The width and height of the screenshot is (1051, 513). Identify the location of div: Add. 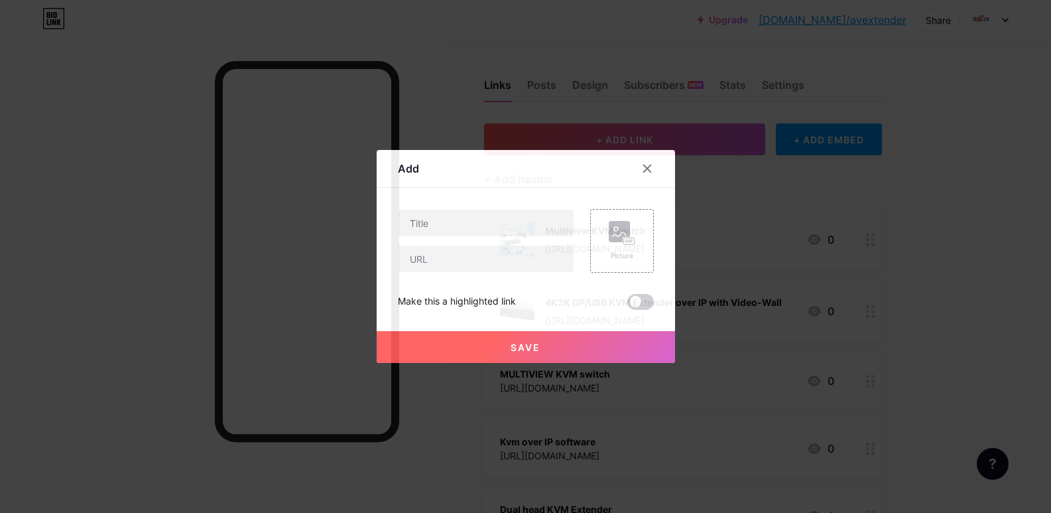
(408, 168).